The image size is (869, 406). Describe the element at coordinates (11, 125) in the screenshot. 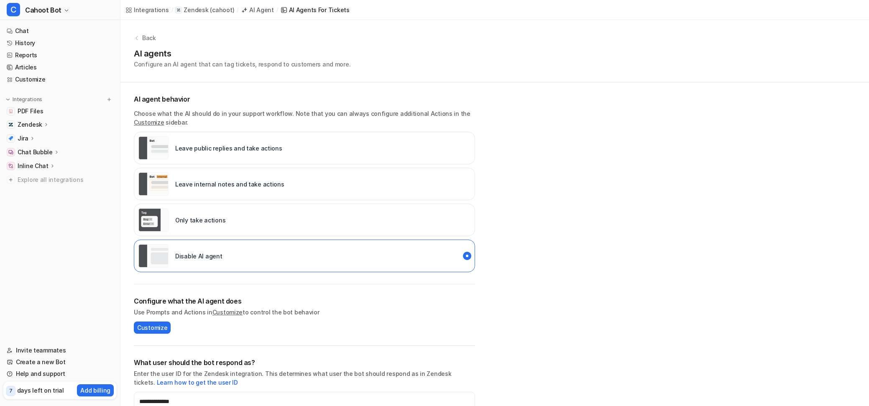

I see `img: Zendesk` at that location.